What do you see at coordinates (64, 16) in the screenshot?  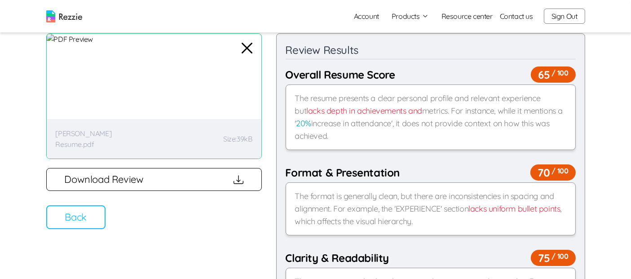 I see `img: logo` at bounding box center [64, 16].